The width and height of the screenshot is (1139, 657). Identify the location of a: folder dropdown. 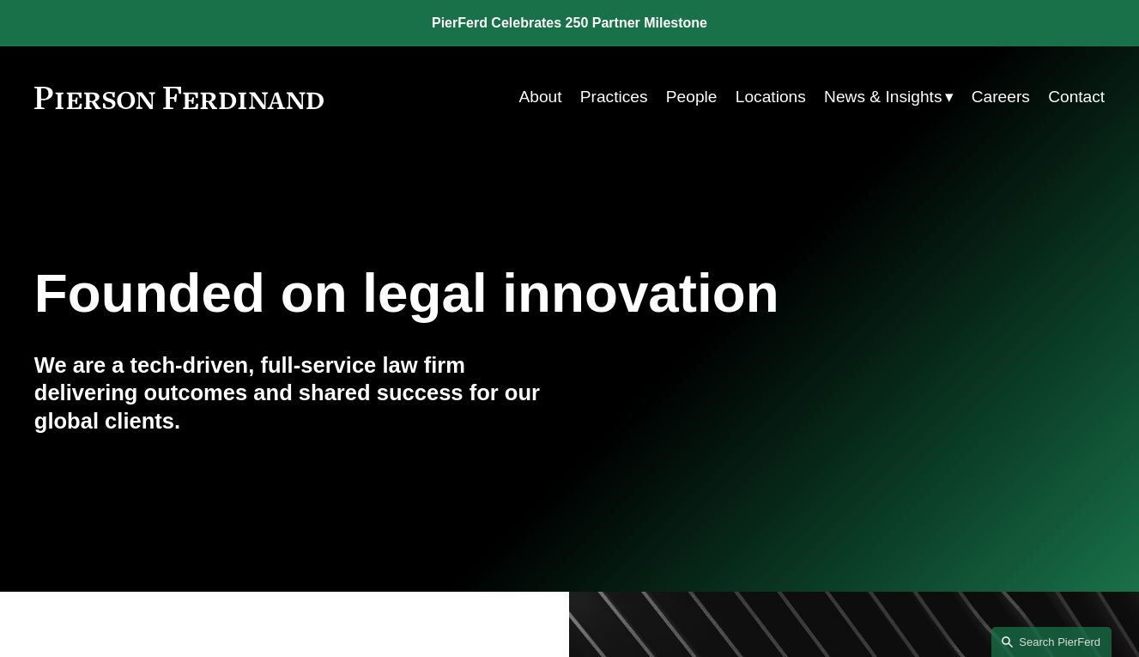
(888, 97).